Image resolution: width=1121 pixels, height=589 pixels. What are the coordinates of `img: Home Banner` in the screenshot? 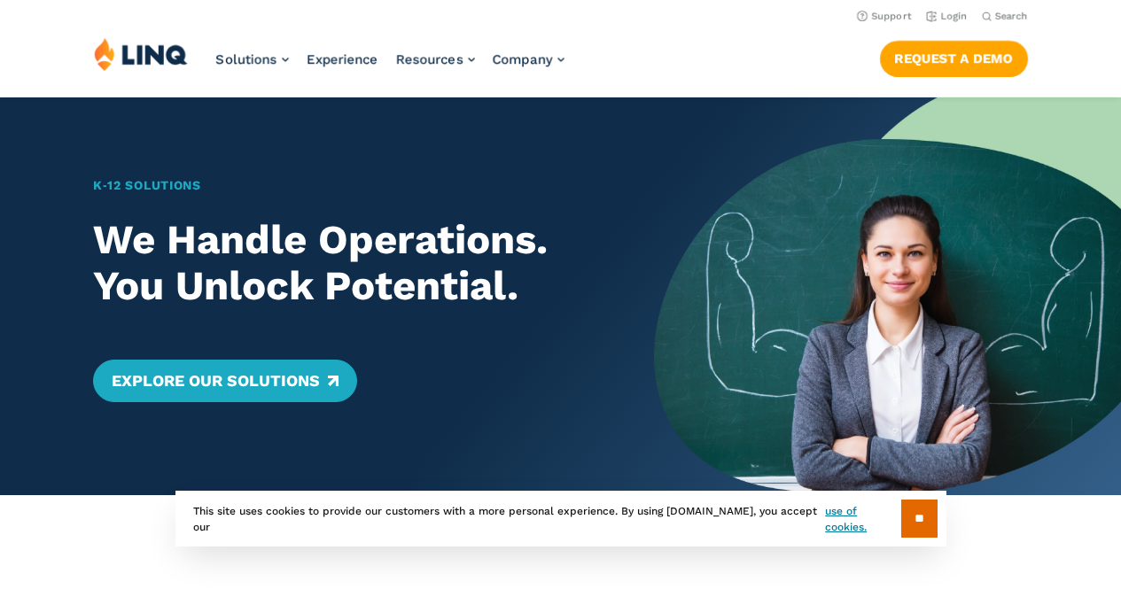 It's located at (887, 296).